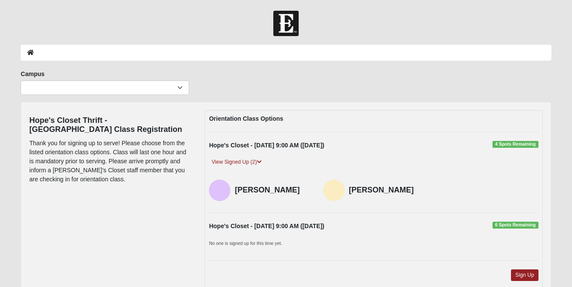  What do you see at coordinates (245, 243) in the screenshot?
I see `small: No one is signed up for this time yet.` at bounding box center [245, 243].